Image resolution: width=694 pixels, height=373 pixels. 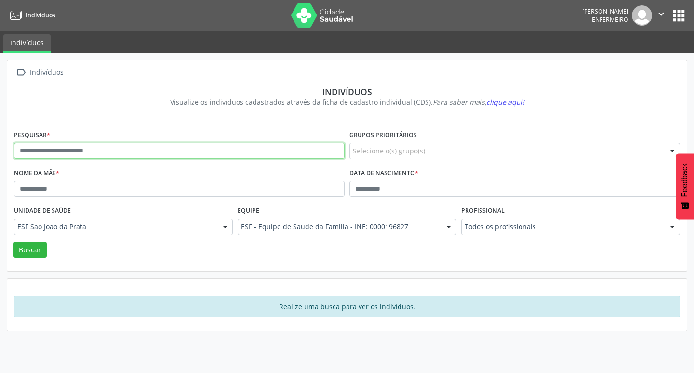 What do you see at coordinates (685, 186) in the screenshot?
I see `button: Feedback - Mostrar pesquisa` at bounding box center [685, 186].